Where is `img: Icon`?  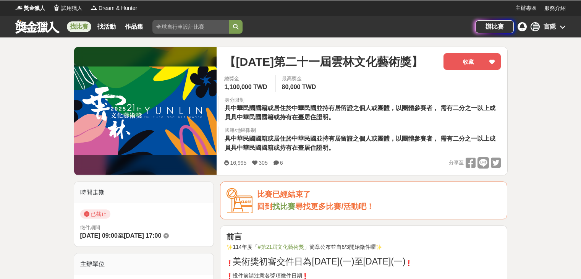
img: Icon is located at coordinates (240, 200).